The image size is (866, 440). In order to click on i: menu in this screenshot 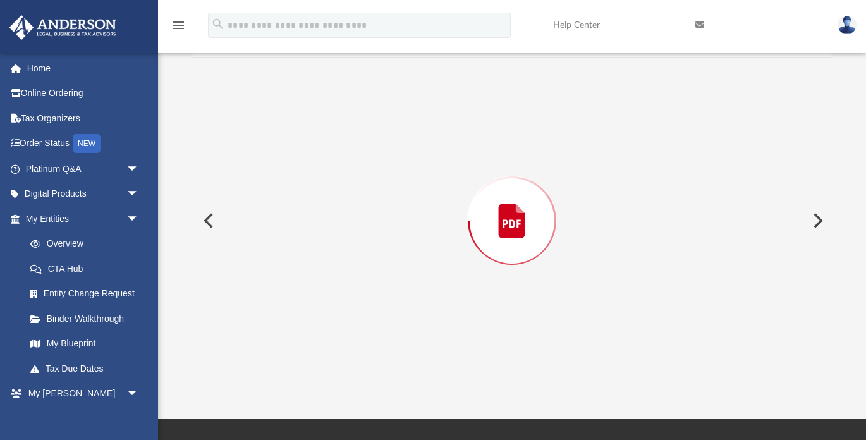, I will do `click(178, 25)`.